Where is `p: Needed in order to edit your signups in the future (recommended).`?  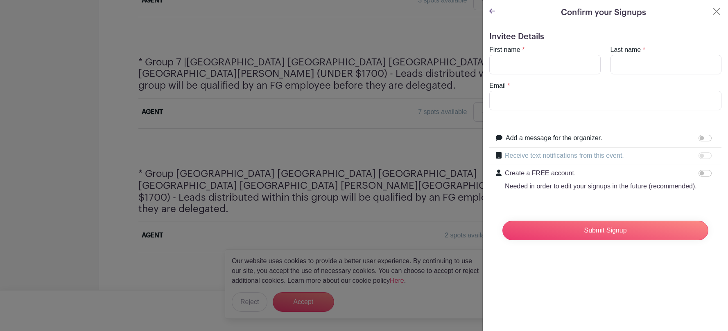
p: Needed in order to edit your signups in the future (recommended). is located at coordinates (600, 187).